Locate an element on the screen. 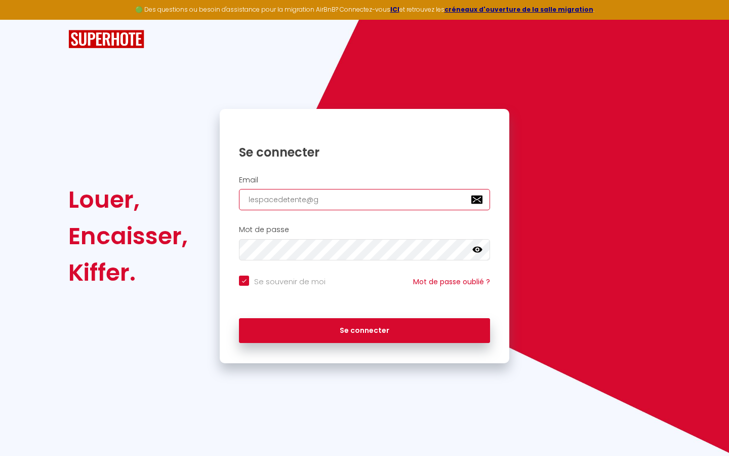 The height and width of the screenshot is (456, 729). button: Ouvrir le widget de chat LiveChat is located at coordinates (23, 19).